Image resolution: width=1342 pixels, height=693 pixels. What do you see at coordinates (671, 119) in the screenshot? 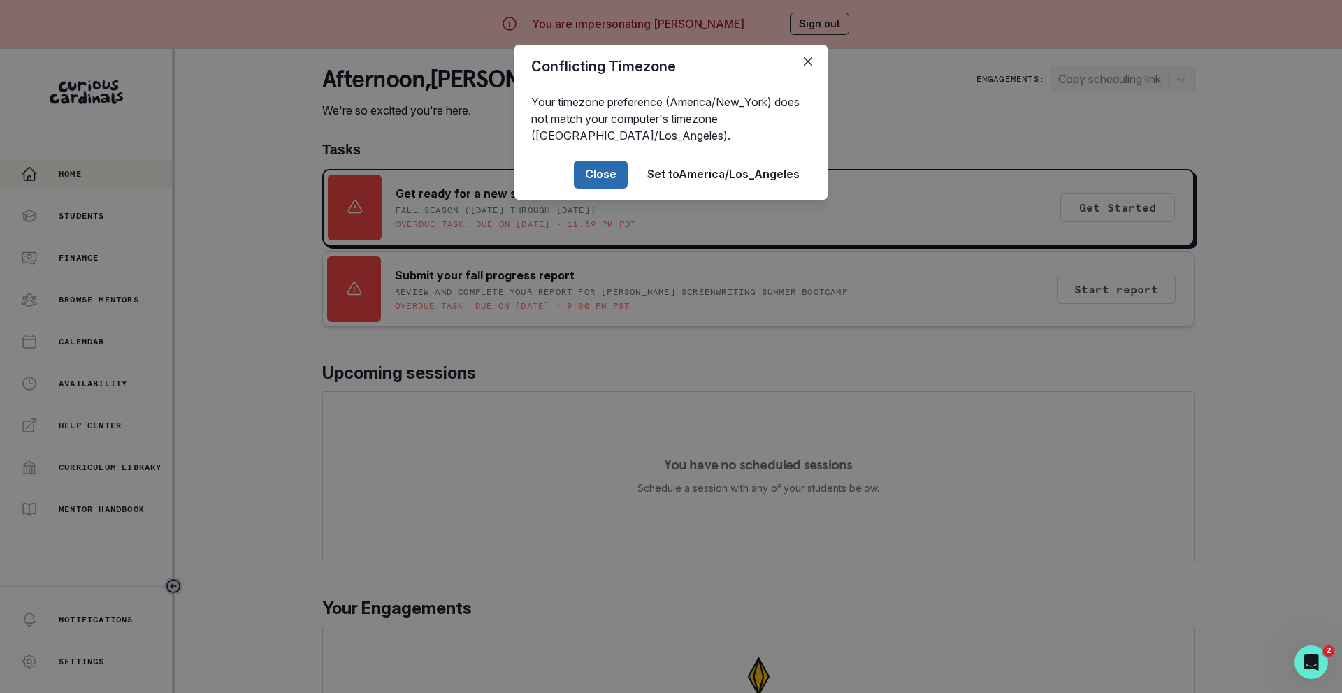
I see `div: Your timezone preference (America/New_York) does not match your computer's timezone ([GEOGRAPHIC_...` at bounding box center [671, 119].